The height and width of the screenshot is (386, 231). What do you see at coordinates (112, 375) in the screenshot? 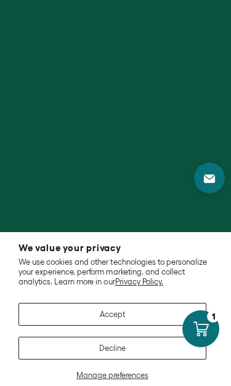
I see `button: Manage preferences` at bounding box center [112, 375].